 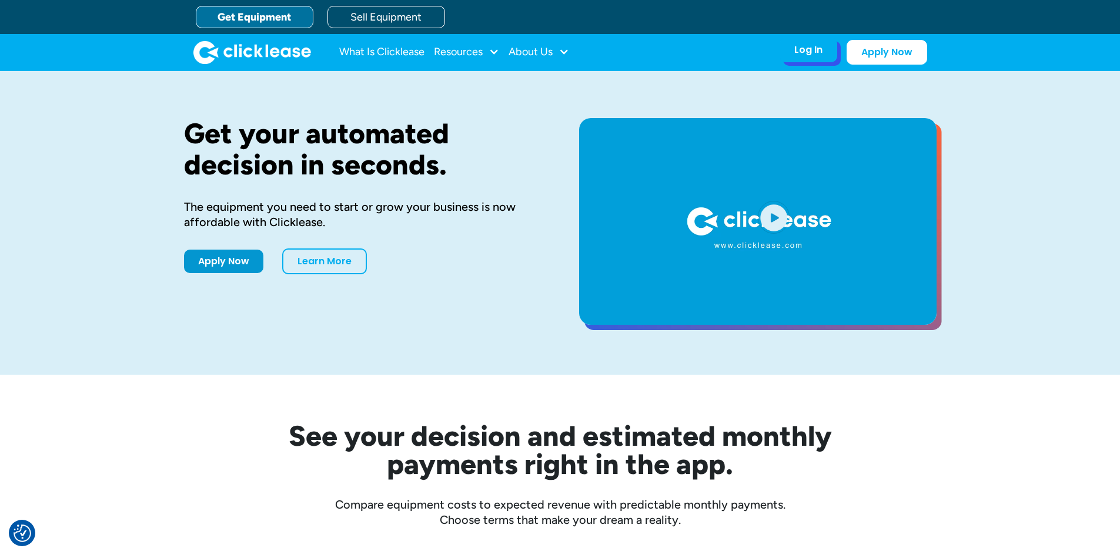 I want to click on img: Revisit consent button, so click(x=22, y=534).